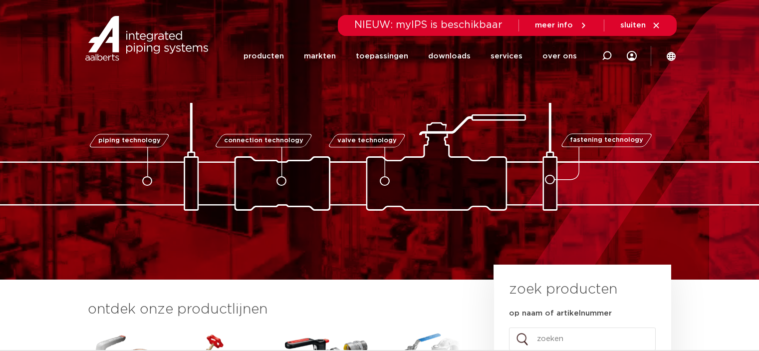  Describe the element at coordinates (320, 56) in the screenshot. I see `a: markten` at that location.